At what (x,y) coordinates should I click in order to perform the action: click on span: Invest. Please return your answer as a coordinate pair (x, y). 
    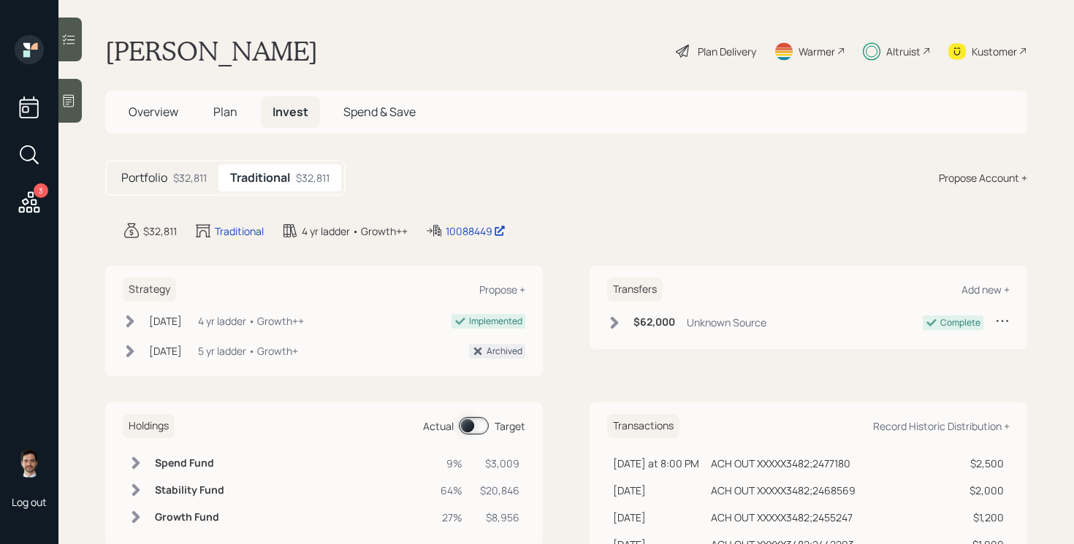
    Looking at the image, I should click on (290, 112).